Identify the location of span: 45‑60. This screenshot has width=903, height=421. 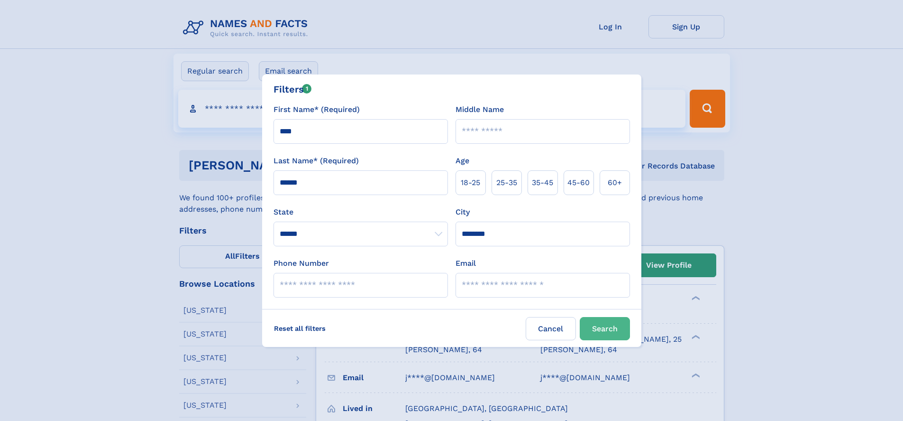
(579, 183).